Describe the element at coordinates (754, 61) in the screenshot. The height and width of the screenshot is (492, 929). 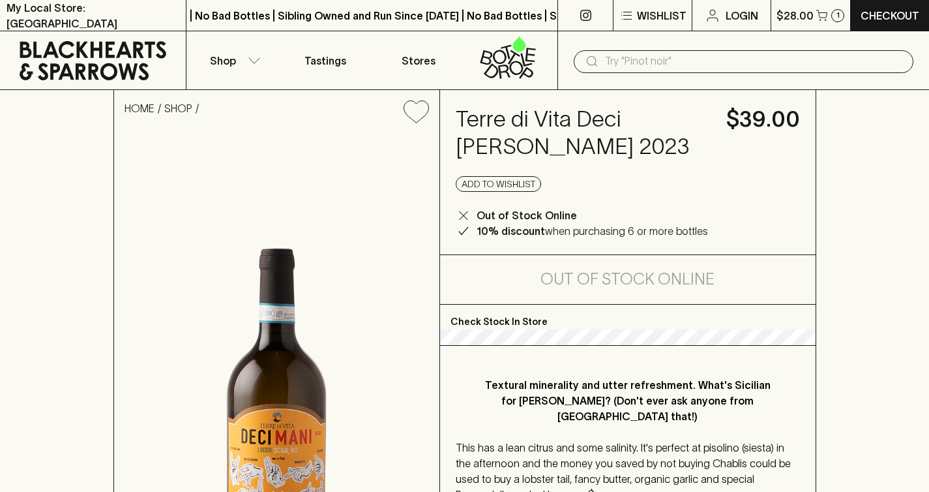
I see `input: Try "Pinot noir"` at that location.